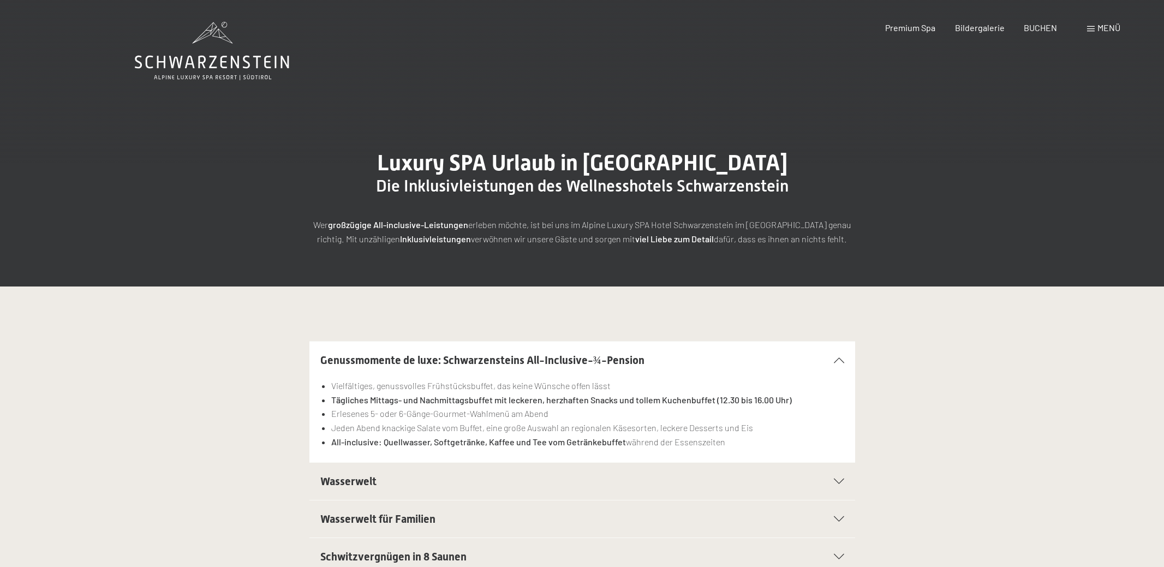 The image size is (1164, 567). I want to click on span: Wasserwelt, so click(348, 481).